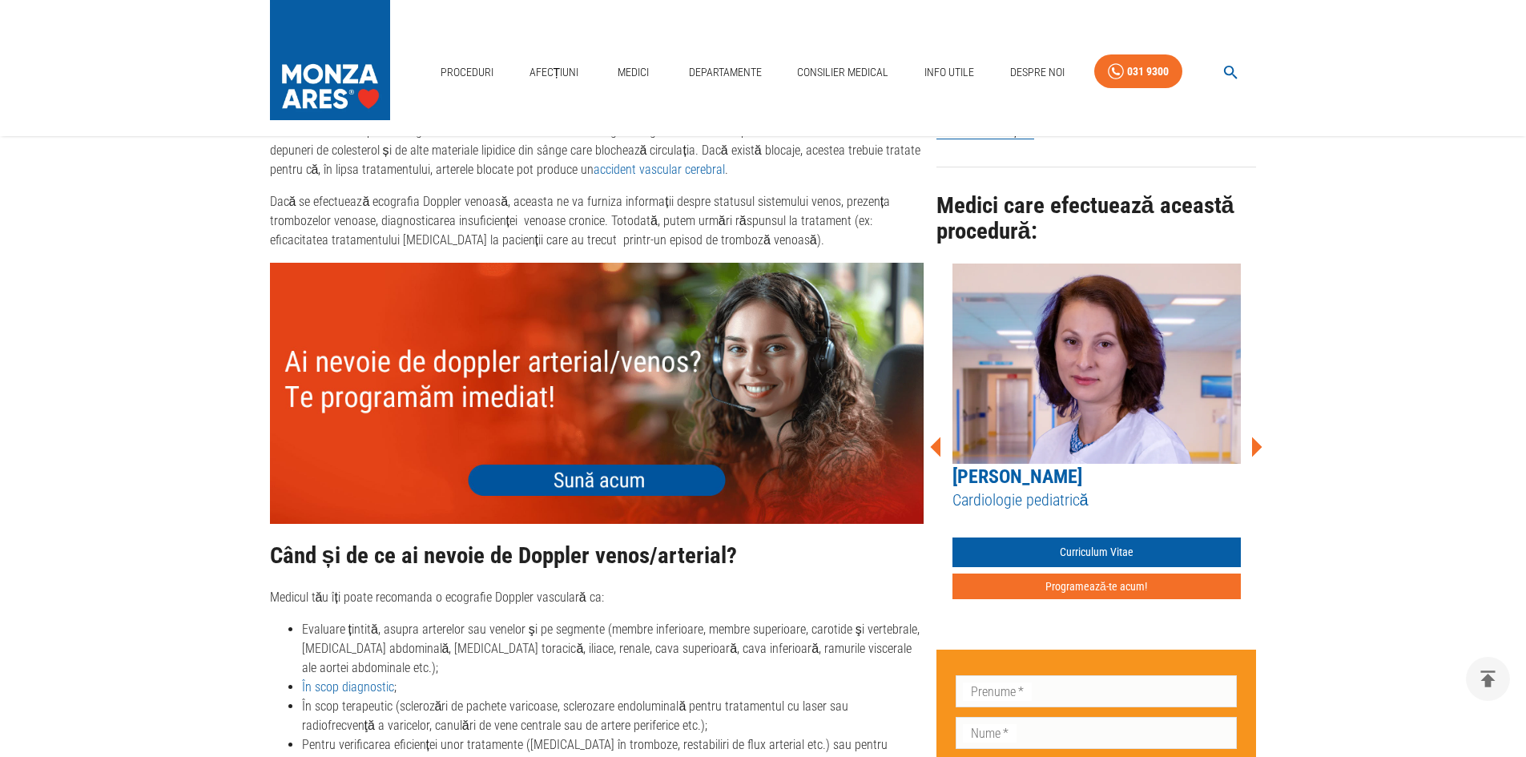 The image size is (1526, 757). Describe the element at coordinates (1097, 500) in the screenshot. I see `h5: Cardiologie pediatrică` at that location.